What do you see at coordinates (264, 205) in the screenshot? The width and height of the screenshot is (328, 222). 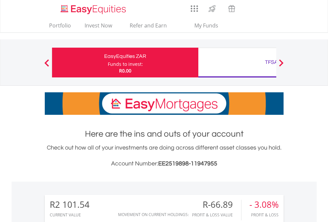 I see `div: - 3.08%` at bounding box center [264, 205].